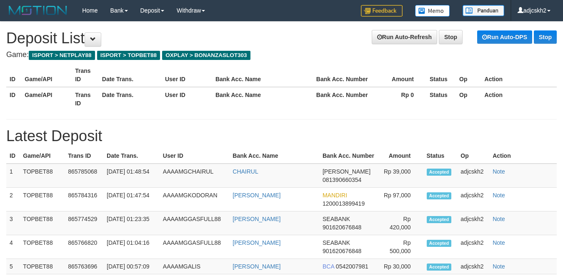 Image resolution: width=563 pixels, height=276 pixels. Describe the element at coordinates (62, 55) in the screenshot. I see `span: ISPORT > NETPLAY88` at that location.